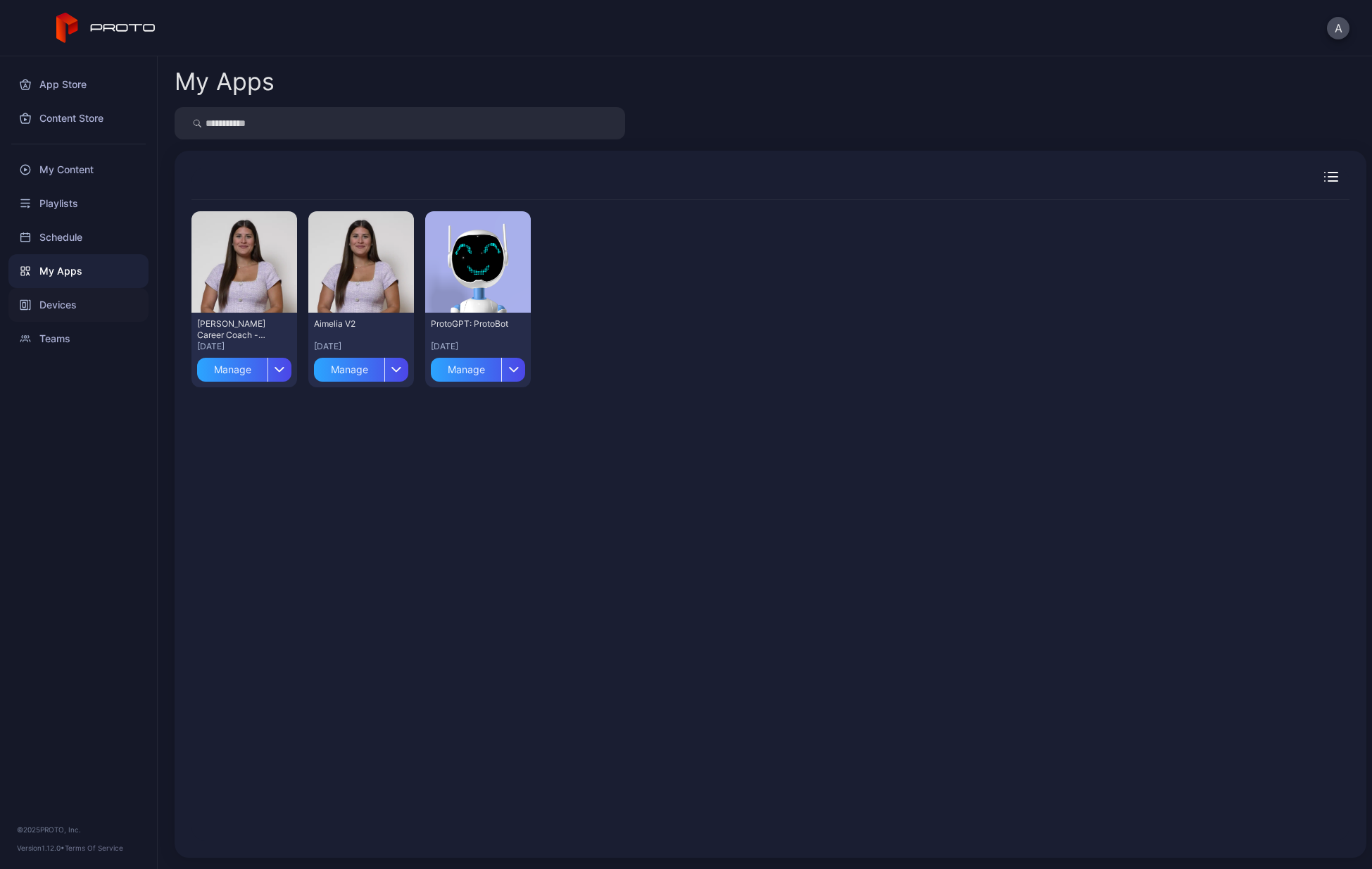  Describe the element at coordinates (78, 339) in the screenshot. I see `div: Teams` at that location.